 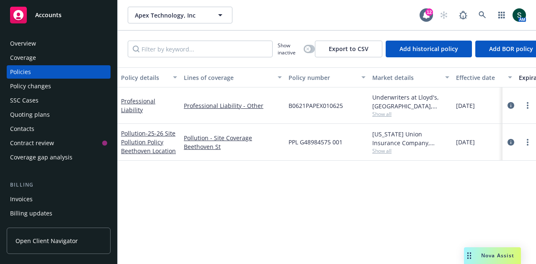 What do you see at coordinates (485, 78) in the screenshot?
I see `button: Effective date` at bounding box center [485, 78].